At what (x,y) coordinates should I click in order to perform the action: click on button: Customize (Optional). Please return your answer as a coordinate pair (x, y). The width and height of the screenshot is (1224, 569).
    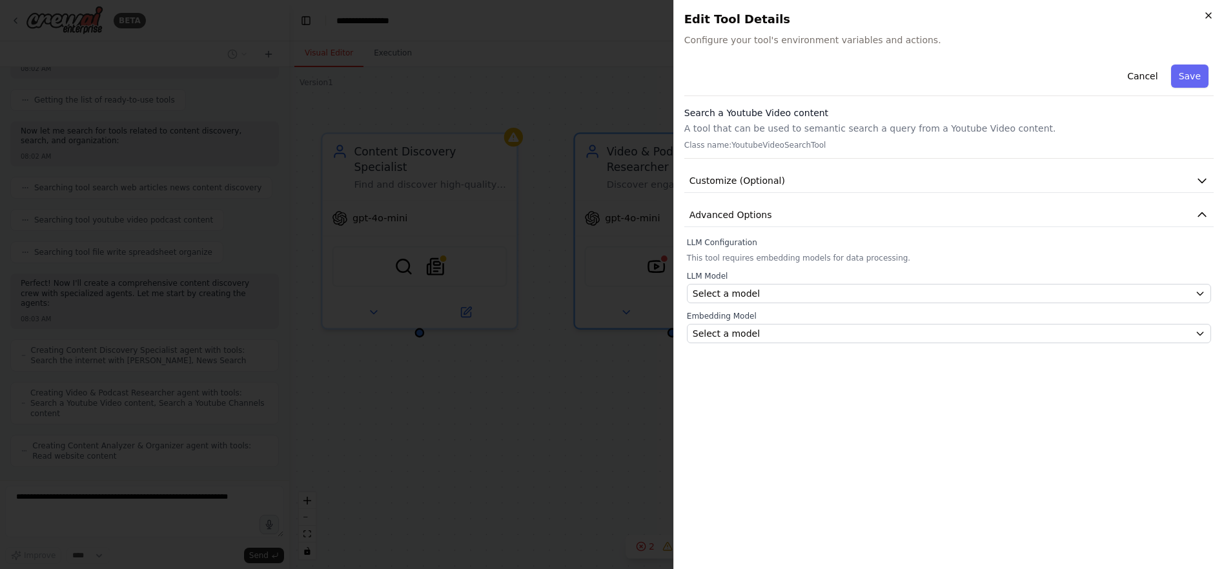
    Looking at the image, I should click on (949, 181).